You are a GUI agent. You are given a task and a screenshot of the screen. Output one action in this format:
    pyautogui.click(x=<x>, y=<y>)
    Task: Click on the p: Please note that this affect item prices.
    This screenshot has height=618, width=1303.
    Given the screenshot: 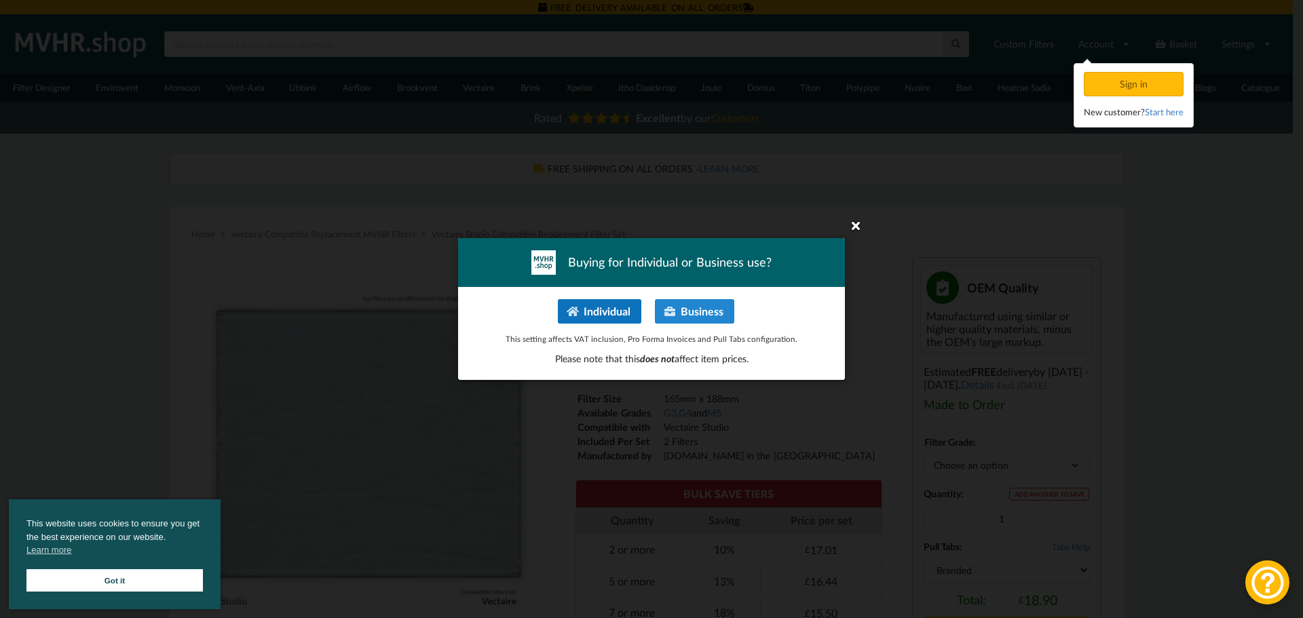 What is the action you would take?
    pyautogui.click(x=651, y=359)
    